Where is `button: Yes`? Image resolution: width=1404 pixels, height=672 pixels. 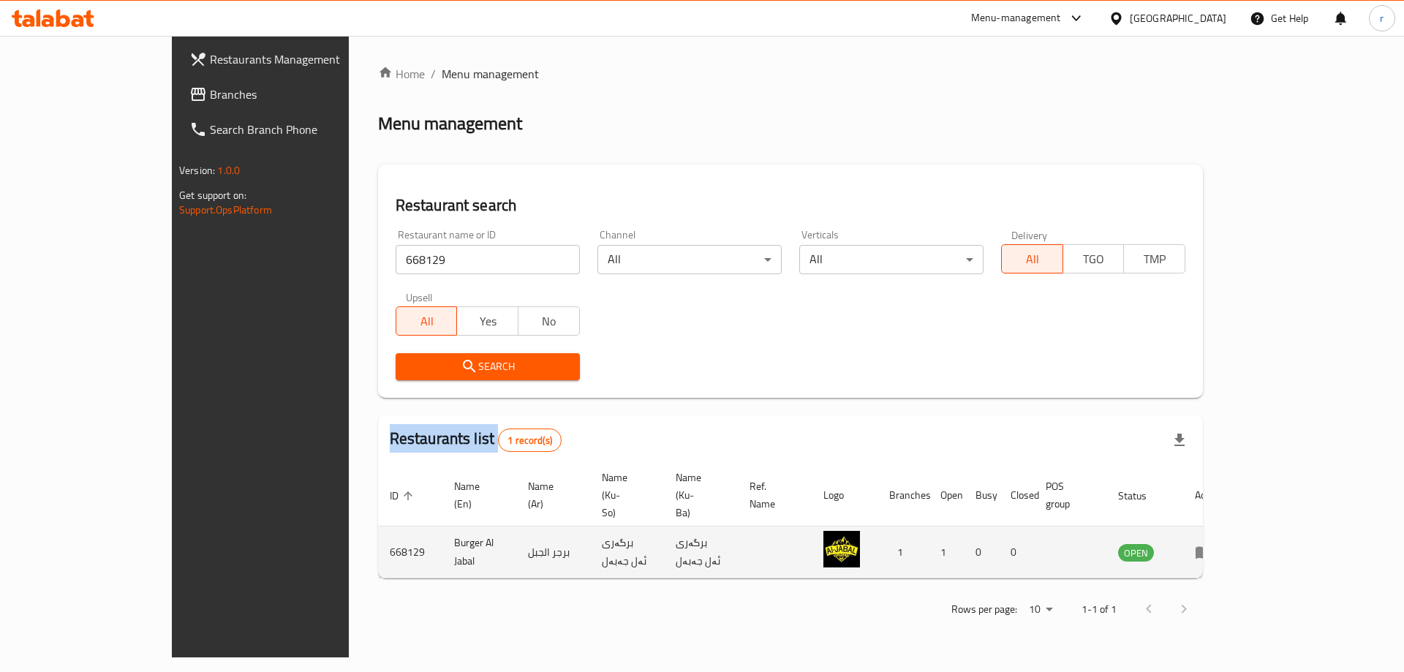
button: Yes is located at coordinates (487, 321).